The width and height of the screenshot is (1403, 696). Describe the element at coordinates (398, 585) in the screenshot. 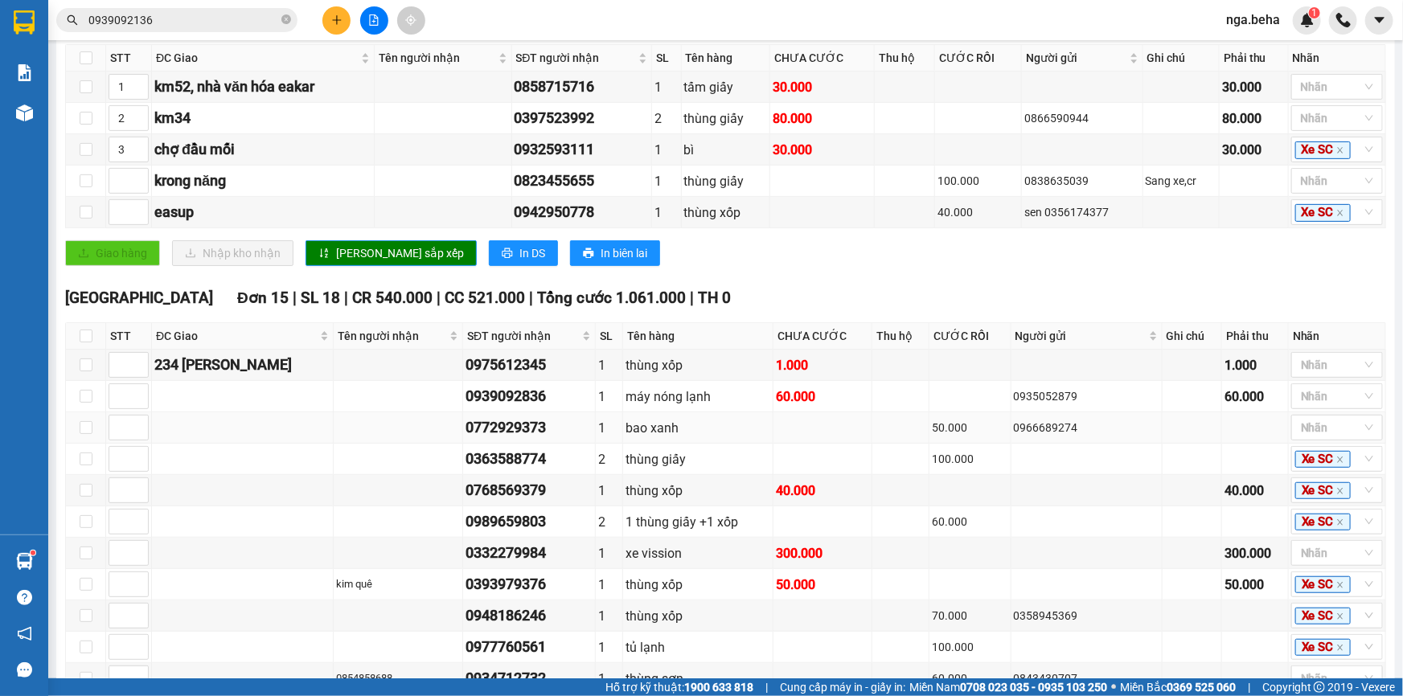

I see `div: kim quê` at that location.